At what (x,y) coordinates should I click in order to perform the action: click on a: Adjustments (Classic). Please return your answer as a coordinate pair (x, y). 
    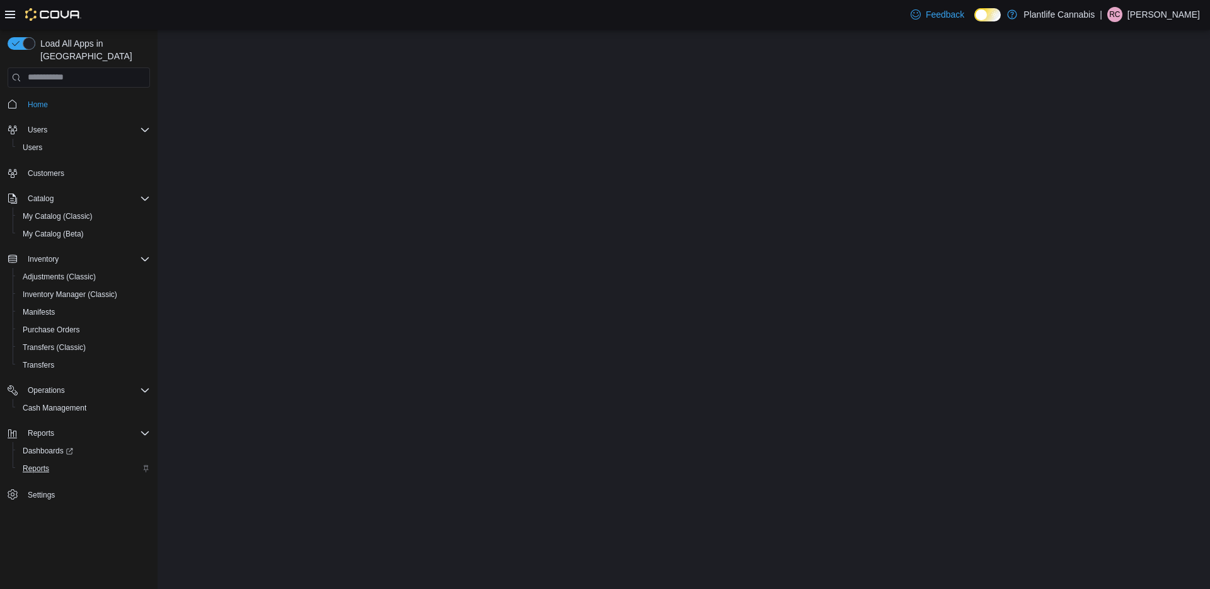
    Looking at the image, I should click on (59, 277).